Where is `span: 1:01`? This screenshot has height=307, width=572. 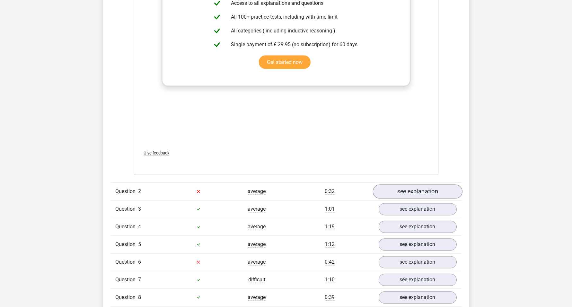 span: 1:01 is located at coordinates (330, 209).